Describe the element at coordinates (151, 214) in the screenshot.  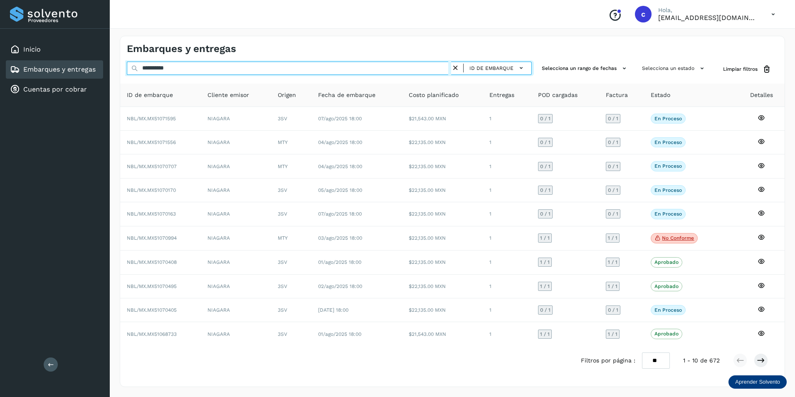
I see `span: NBL/MX.MX51070163` at that location.